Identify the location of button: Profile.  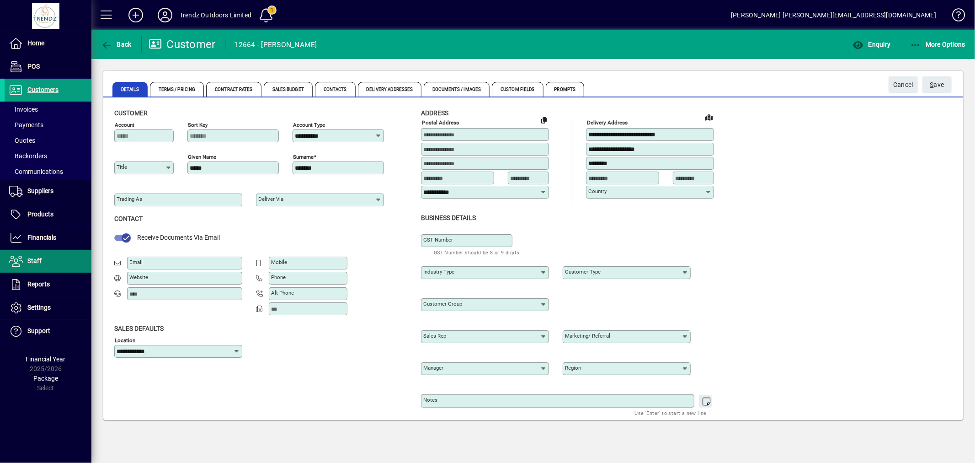
(165, 15).